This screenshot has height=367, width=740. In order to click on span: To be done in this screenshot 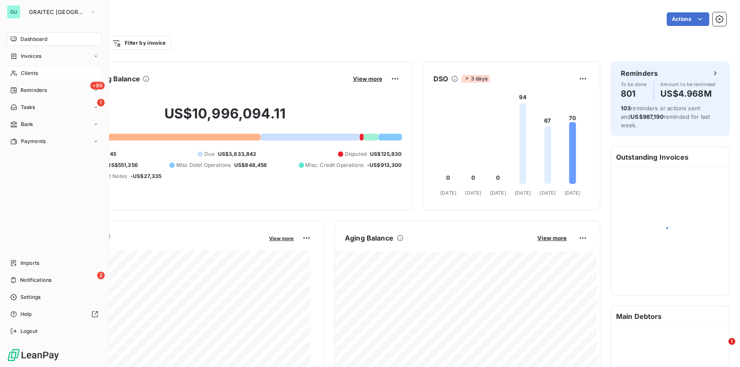, I will do `click(633, 84)`.